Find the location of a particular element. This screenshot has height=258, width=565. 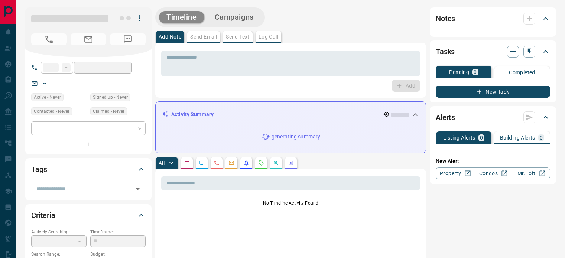

p: Pending is located at coordinates (459, 72).